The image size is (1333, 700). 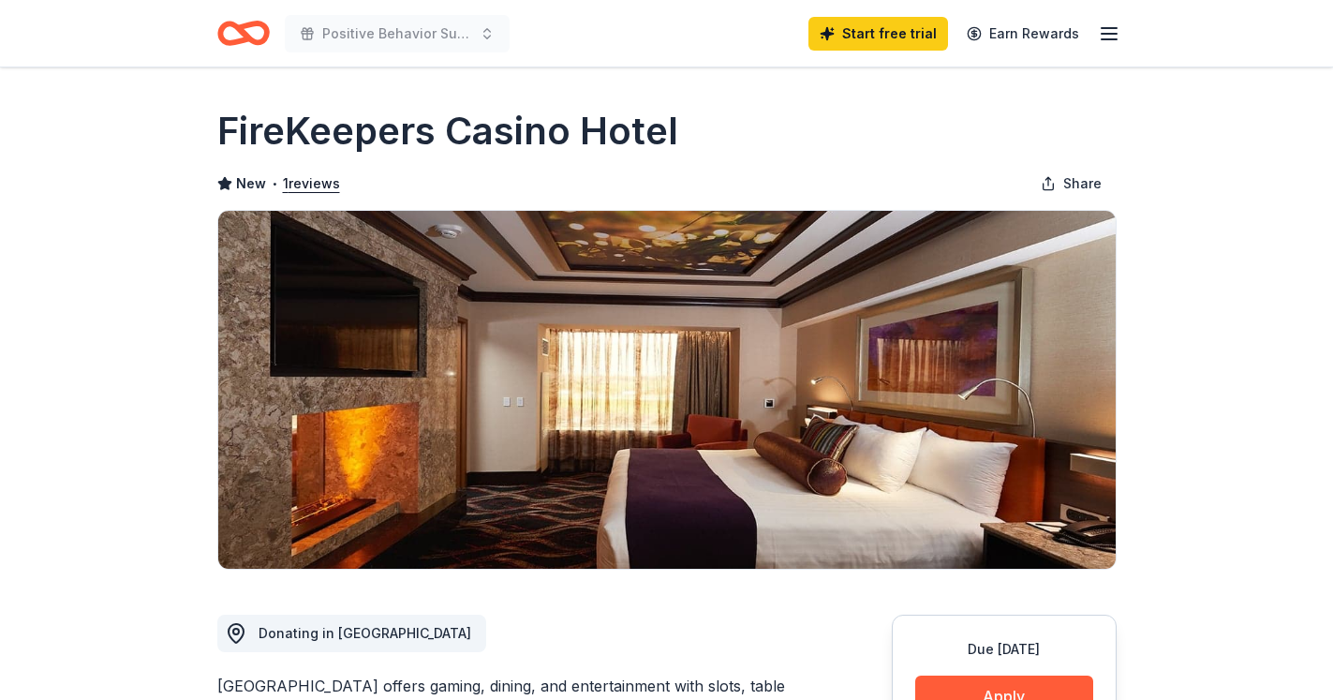 I want to click on a: Home, so click(x=244, y=33).